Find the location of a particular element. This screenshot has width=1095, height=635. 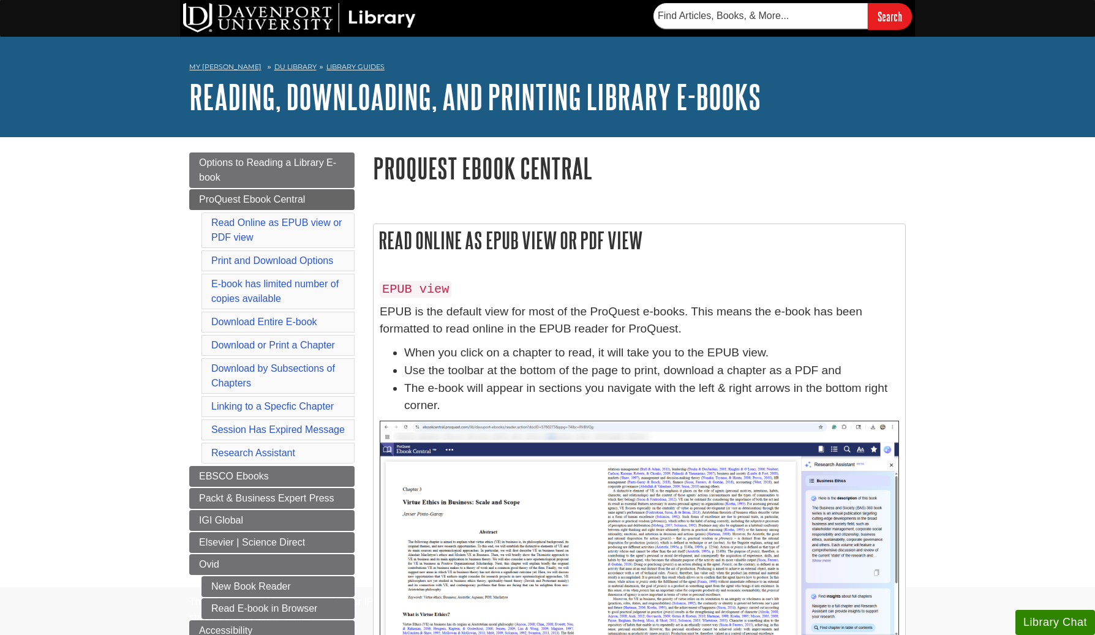

a: Research Assistant is located at coordinates (253, 453).